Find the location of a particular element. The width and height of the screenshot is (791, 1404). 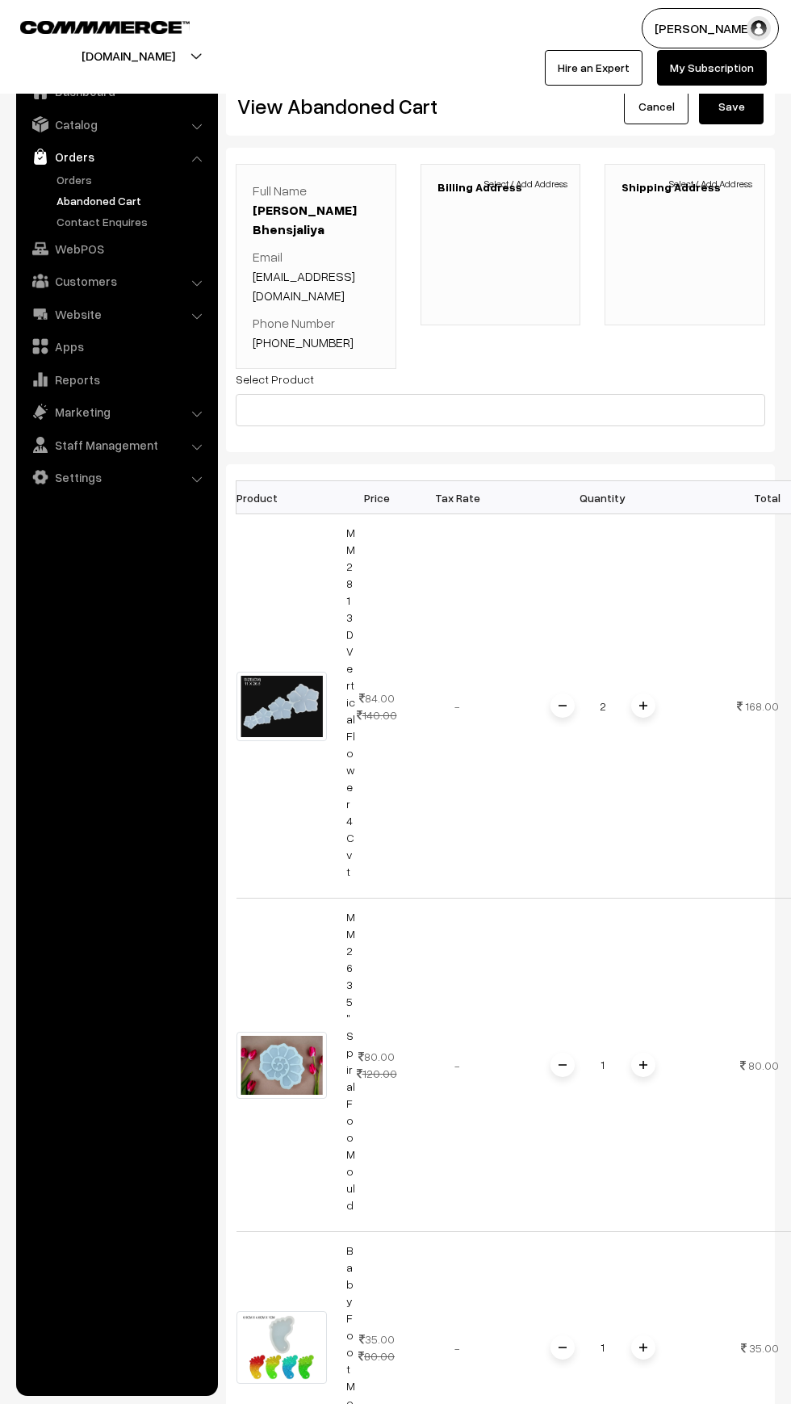

img: COMMMERCE is located at coordinates (105, 27).